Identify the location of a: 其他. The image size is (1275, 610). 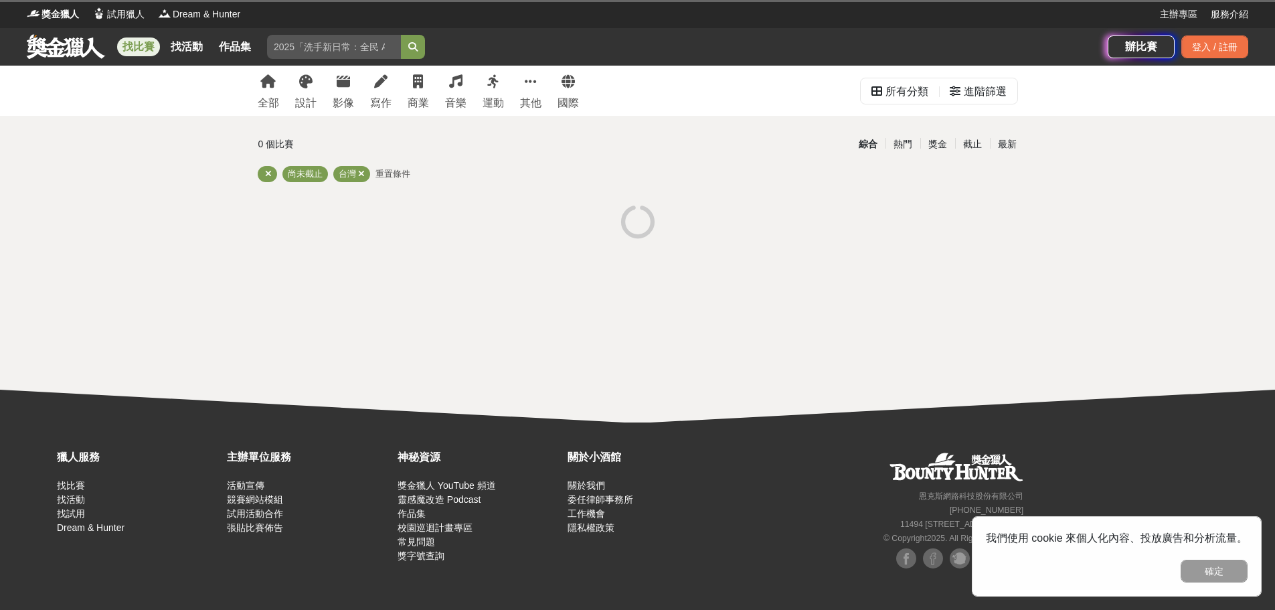
(531, 90).